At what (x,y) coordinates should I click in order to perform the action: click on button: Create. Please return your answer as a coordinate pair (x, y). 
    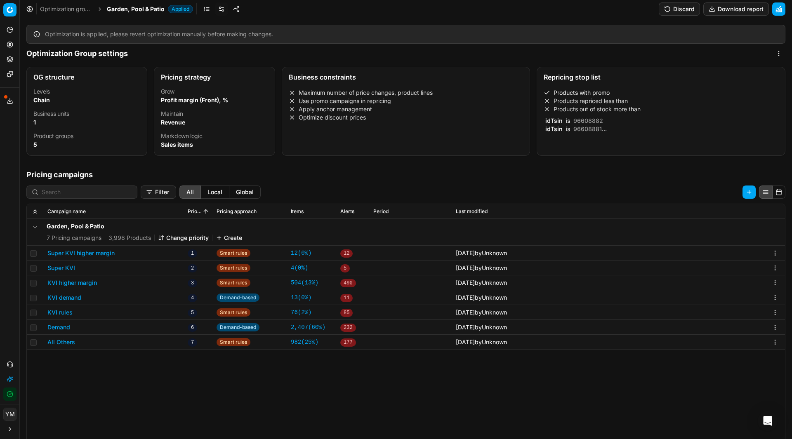
    Looking at the image, I should click on (229, 238).